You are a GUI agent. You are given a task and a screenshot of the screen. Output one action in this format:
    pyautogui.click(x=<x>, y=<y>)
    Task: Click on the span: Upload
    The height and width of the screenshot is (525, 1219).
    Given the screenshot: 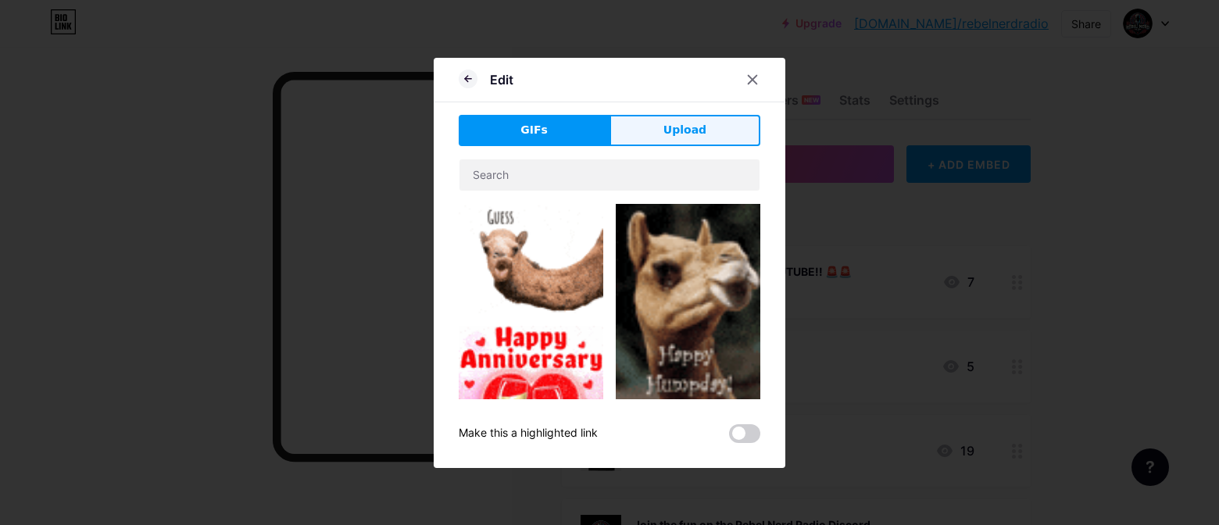 What is the action you would take?
    pyautogui.click(x=685, y=130)
    